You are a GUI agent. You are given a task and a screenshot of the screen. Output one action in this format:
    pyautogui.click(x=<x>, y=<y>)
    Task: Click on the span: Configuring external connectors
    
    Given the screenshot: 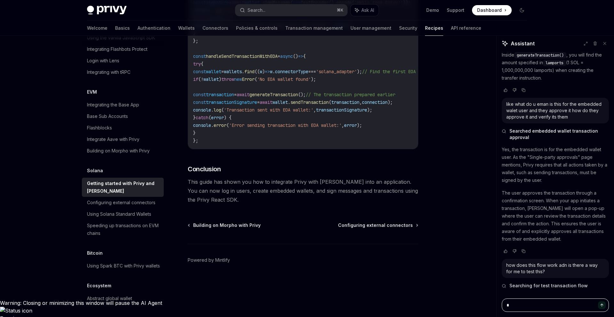 What is the action you would take?
    pyautogui.click(x=375, y=225)
    